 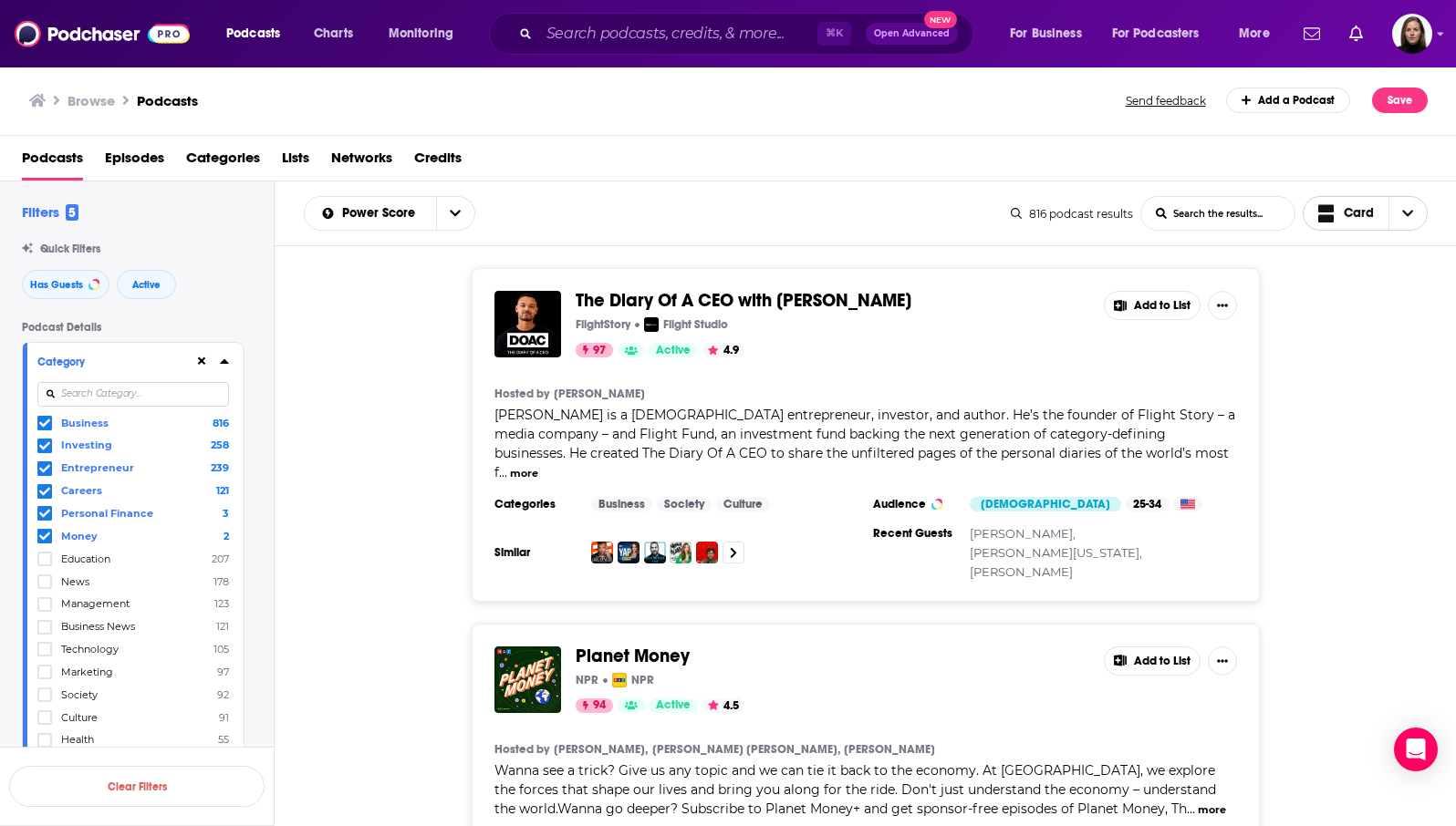 I want to click on span: Health, so click(x=77, y=739).